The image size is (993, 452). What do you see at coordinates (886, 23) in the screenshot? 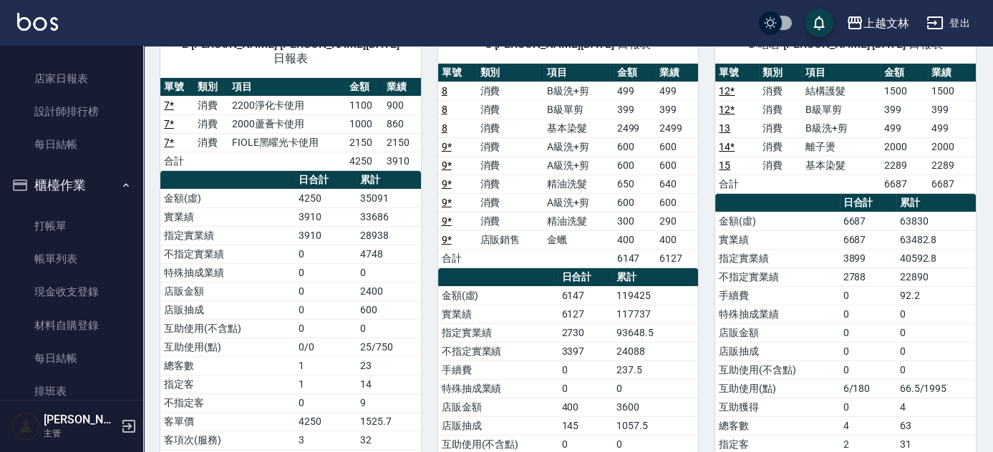
I see `div: 上越文林` at bounding box center [886, 23].